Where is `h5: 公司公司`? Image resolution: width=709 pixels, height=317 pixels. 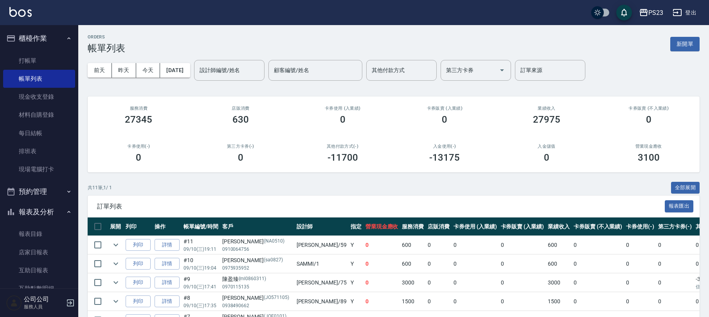
h5: 公司公司 is located at coordinates (44, 299).